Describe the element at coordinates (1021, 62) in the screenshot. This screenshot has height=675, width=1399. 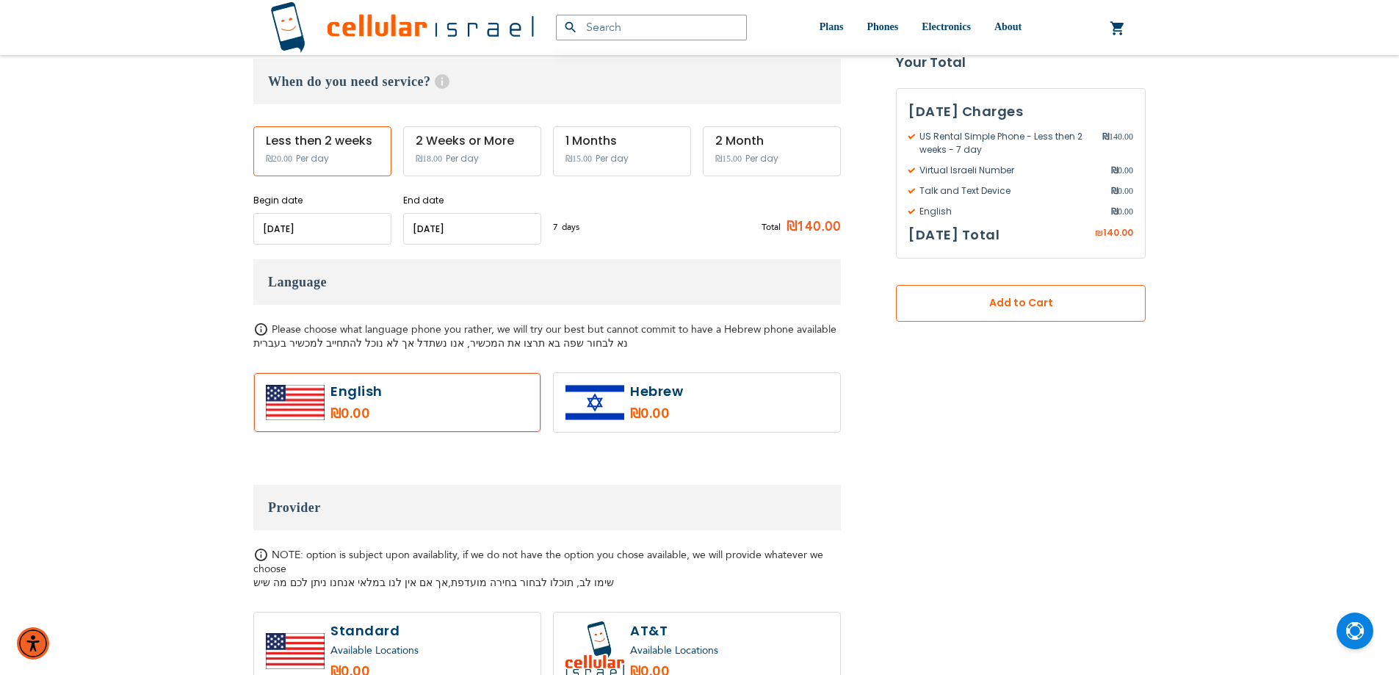
I see `strong: Your Total` at that location.